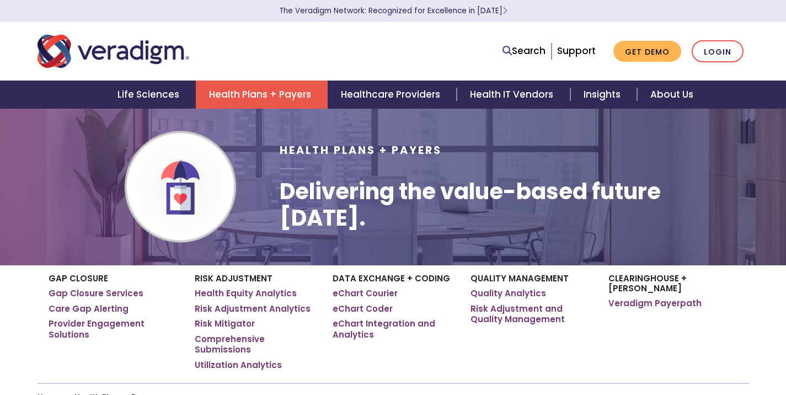 The width and height of the screenshot is (786, 395). Describe the element at coordinates (261, 94) in the screenshot. I see `a: Health Plans + Payers` at that location.